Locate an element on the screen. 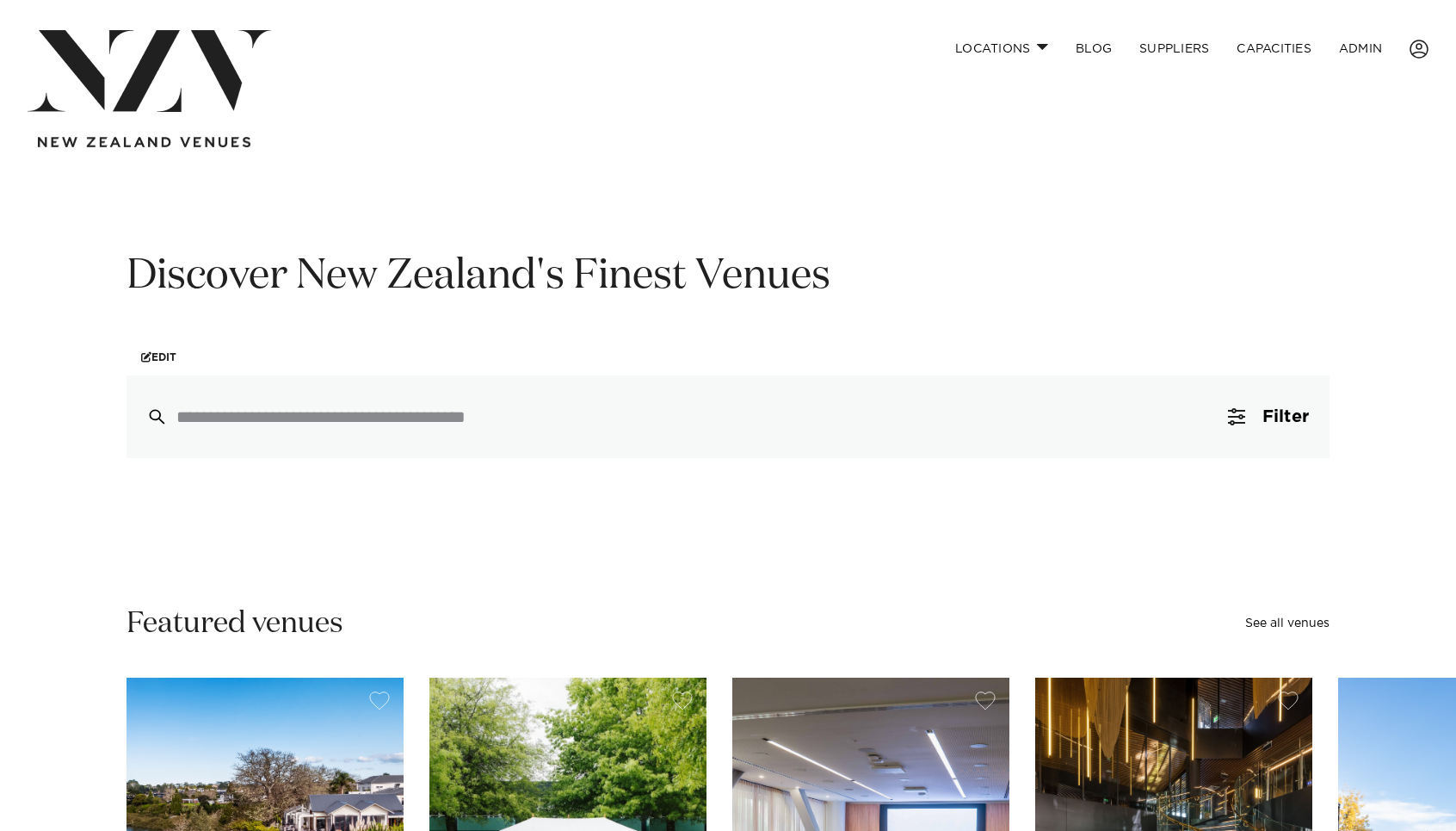 The height and width of the screenshot is (831, 1456). img: nzv-logo.png is located at coordinates (149, 70).